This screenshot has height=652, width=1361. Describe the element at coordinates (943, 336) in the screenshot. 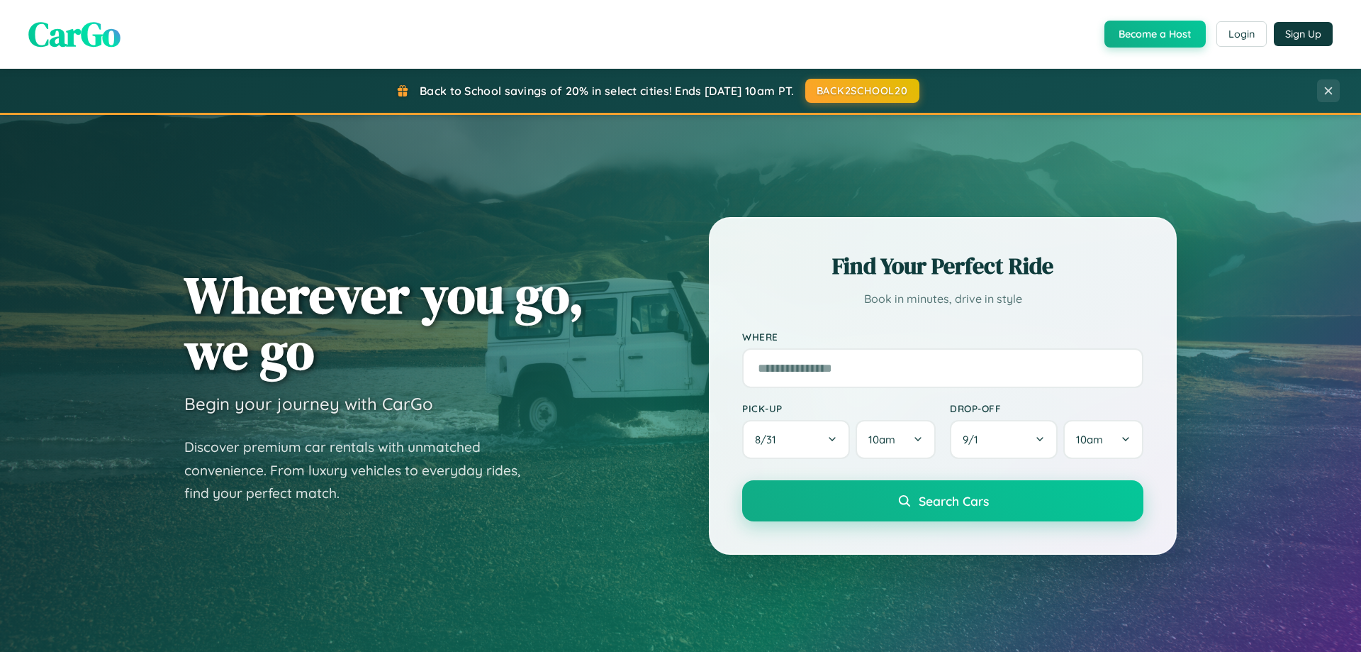

I see `label: Where` at that location.